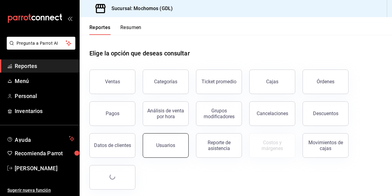 The height and width of the screenshot is (196, 392). Describe the element at coordinates (166, 145) in the screenshot. I see `button: Usuarios` at that location.